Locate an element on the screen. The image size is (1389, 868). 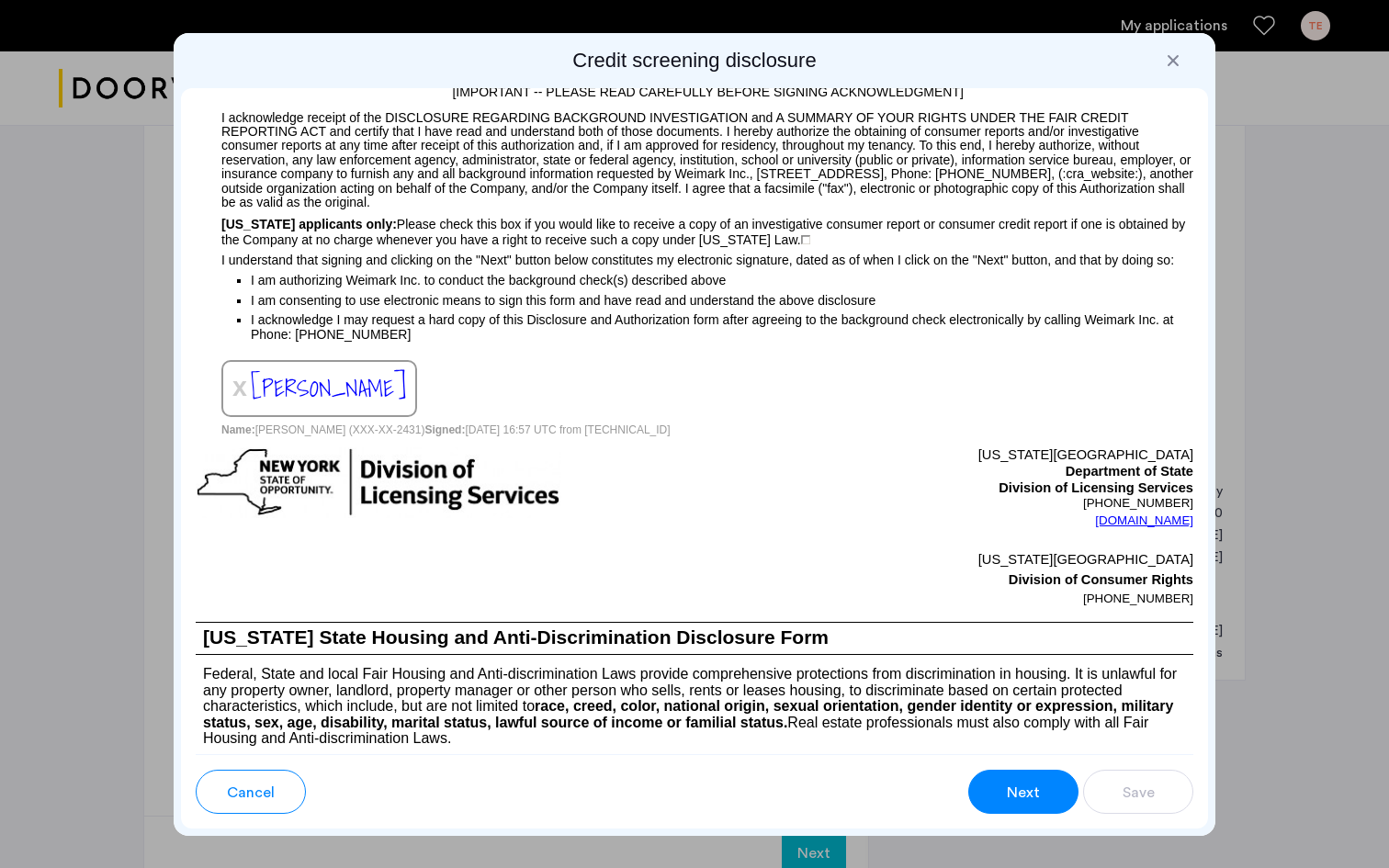
p: Federal, State and local Fair Housing and Anti-discrimination Laws provide comprehensive protecti... is located at coordinates (695, 700).